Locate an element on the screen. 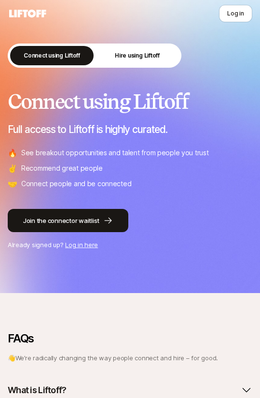 This screenshot has height=398, width=260. p: Recommend great people is located at coordinates (62, 168).